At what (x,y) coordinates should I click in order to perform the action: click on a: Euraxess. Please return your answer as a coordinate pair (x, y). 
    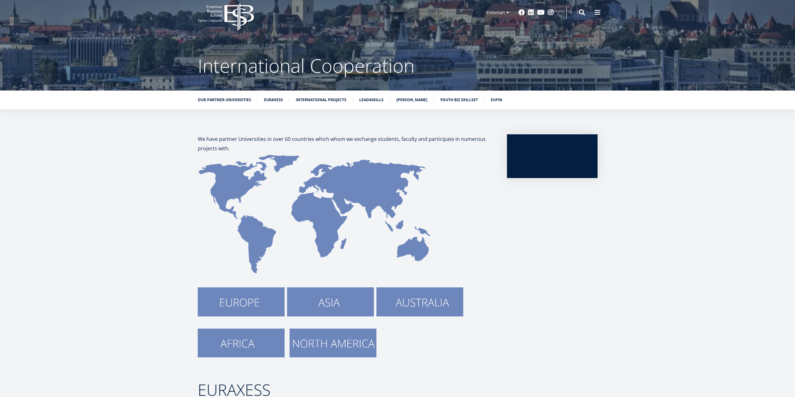
    Looking at the image, I should click on (273, 100).